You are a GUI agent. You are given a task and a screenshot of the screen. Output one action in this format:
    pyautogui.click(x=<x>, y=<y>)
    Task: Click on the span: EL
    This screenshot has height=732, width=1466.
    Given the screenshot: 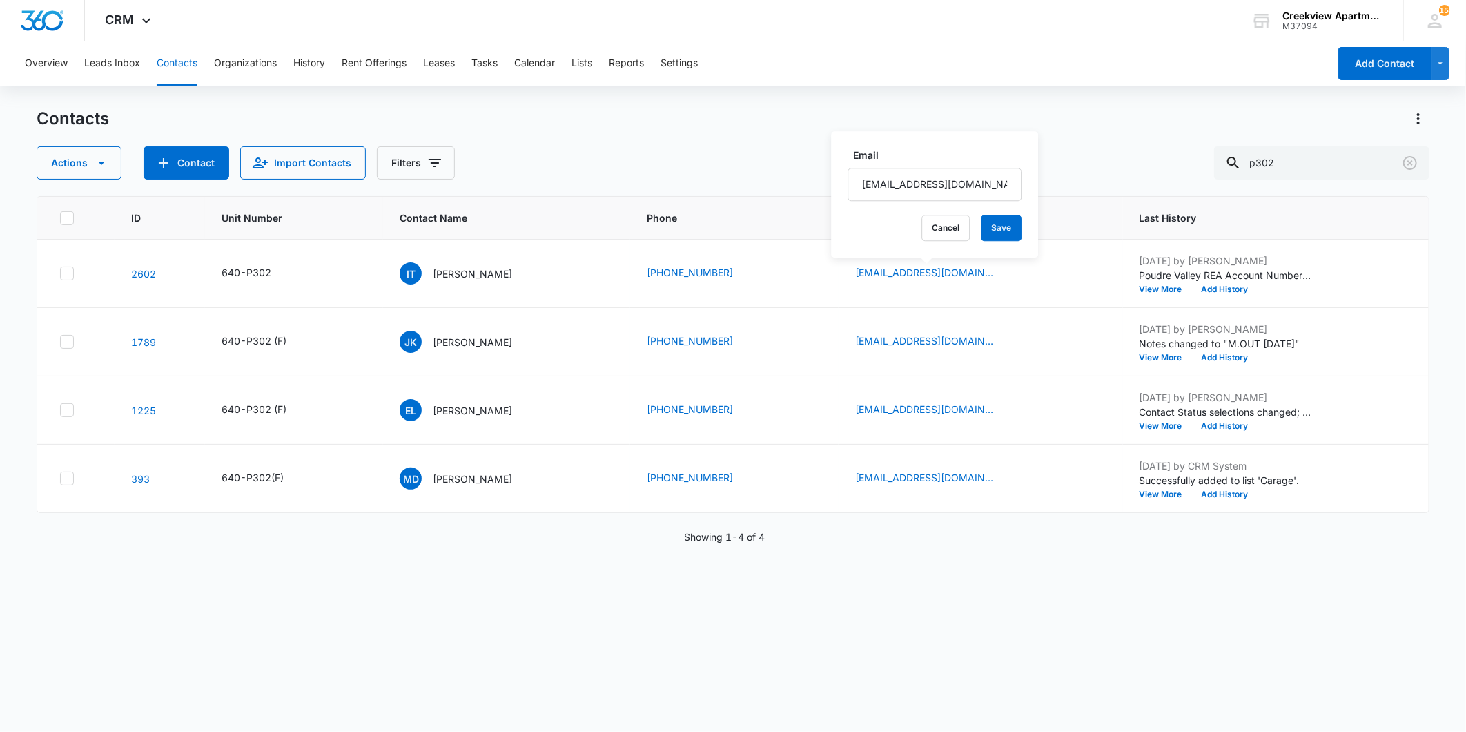 What is the action you would take?
    pyautogui.click(x=411, y=410)
    